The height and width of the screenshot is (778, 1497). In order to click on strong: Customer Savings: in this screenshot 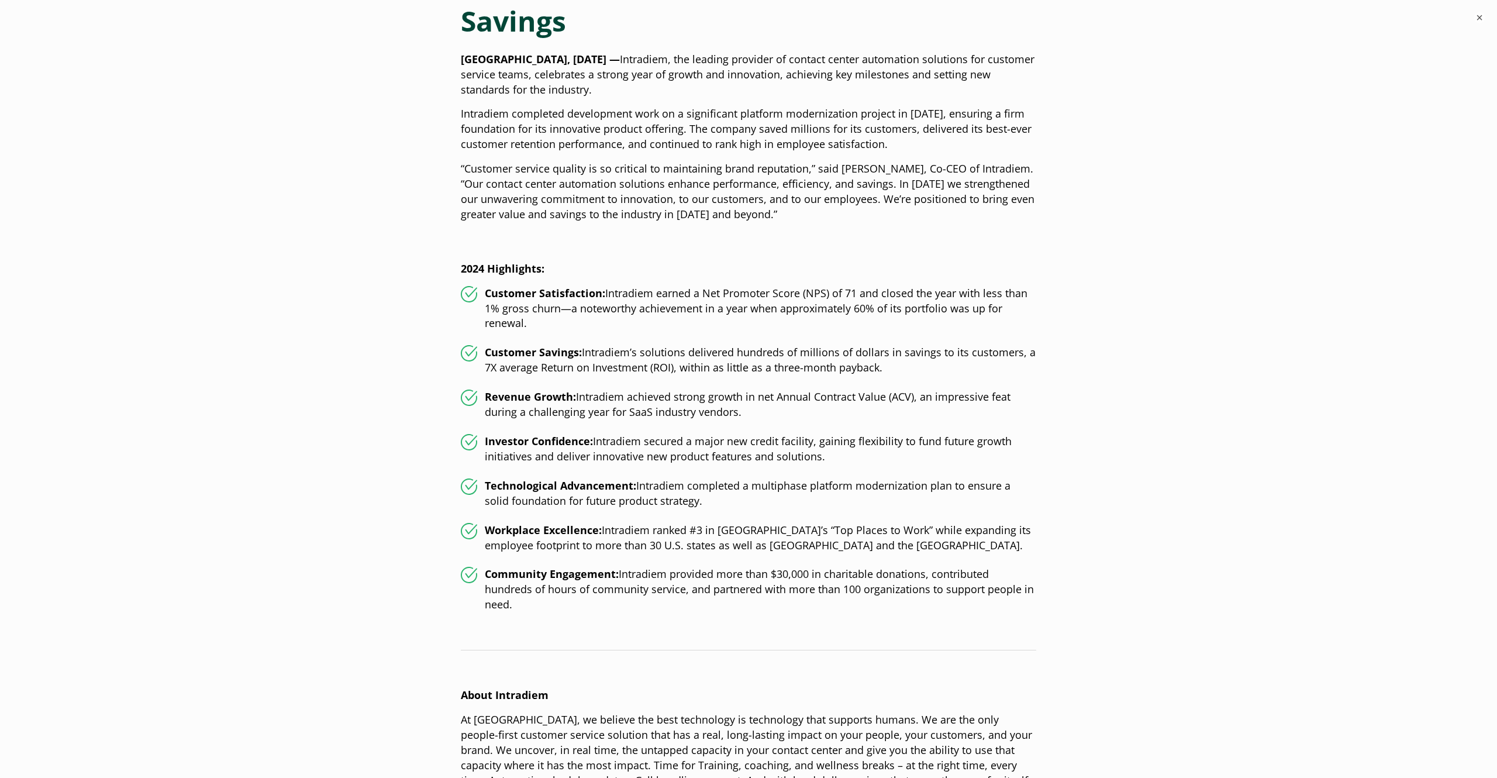, I will do `click(533, 352)`.